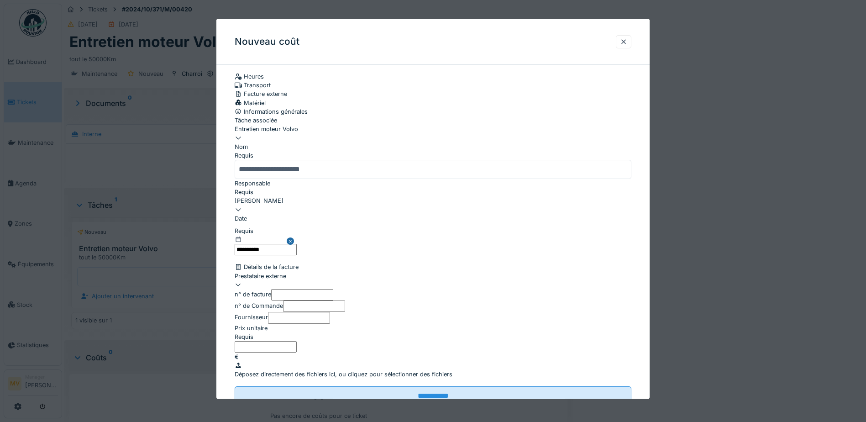 This screenshot has height=422, width=866. I want to click on div: Informations générales, so click(433, 111).